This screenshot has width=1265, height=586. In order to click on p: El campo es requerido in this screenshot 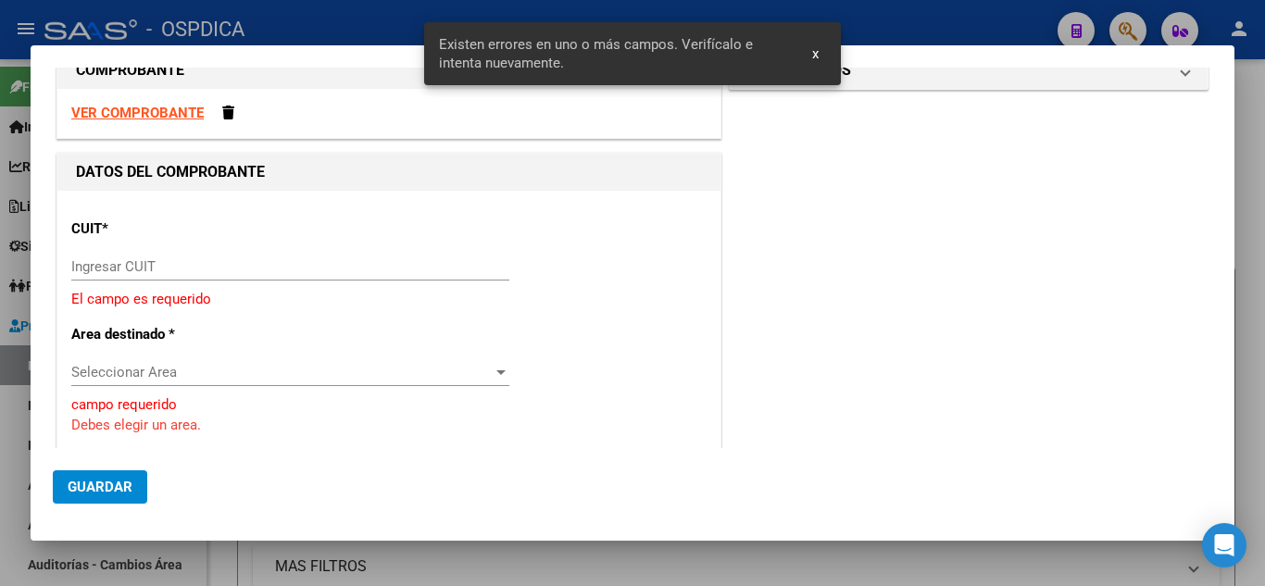, I will do `click(389, 299)`.